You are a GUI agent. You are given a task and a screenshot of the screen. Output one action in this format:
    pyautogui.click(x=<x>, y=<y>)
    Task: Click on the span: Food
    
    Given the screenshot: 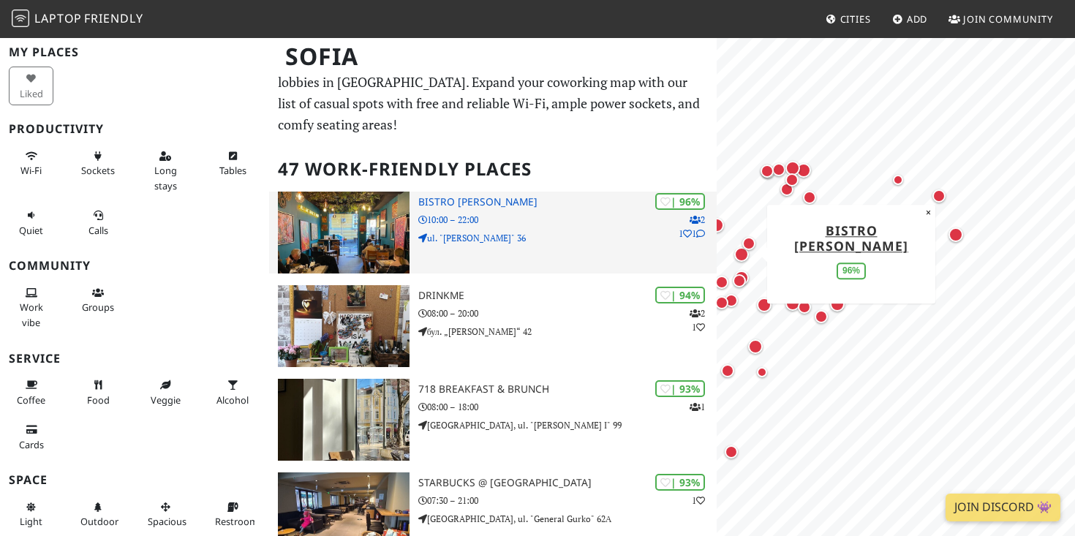 What is the action you would take?
    pyautogui.click(x=98, y=400)
    